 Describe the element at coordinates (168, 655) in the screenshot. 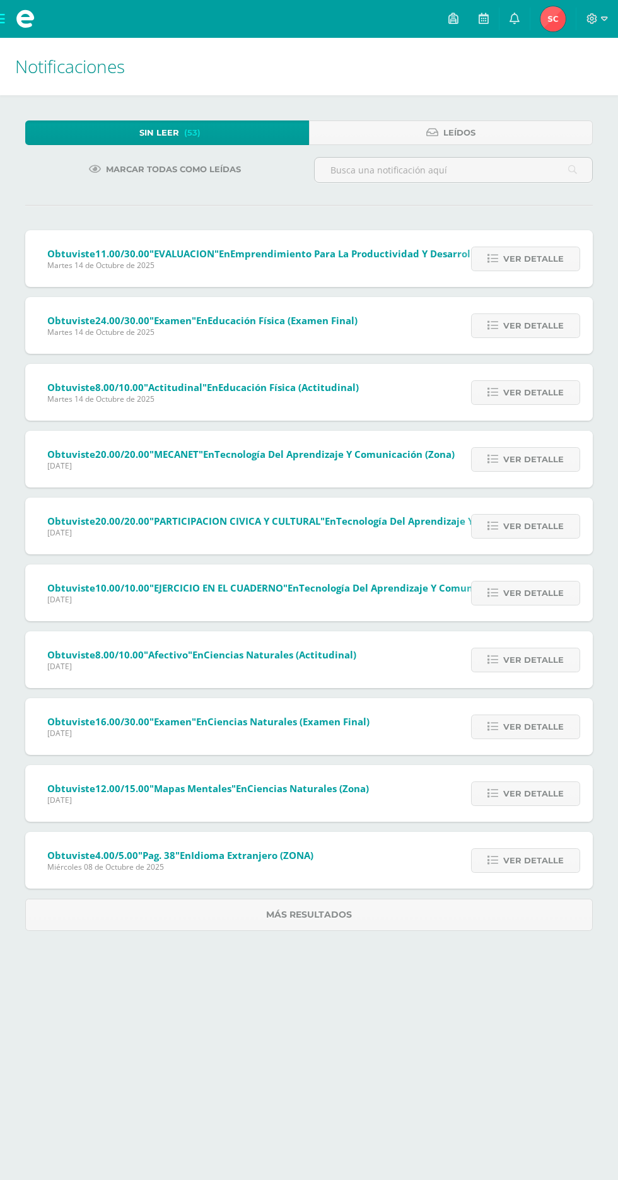

I see `span: "Afectivo"` at that location.